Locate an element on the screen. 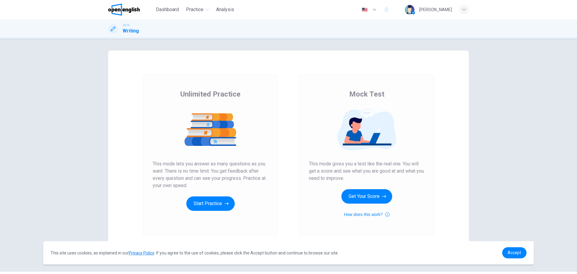 This screenshot has height=274, width=577. a: dismiss cookie message is located at coordinates (515, 253).